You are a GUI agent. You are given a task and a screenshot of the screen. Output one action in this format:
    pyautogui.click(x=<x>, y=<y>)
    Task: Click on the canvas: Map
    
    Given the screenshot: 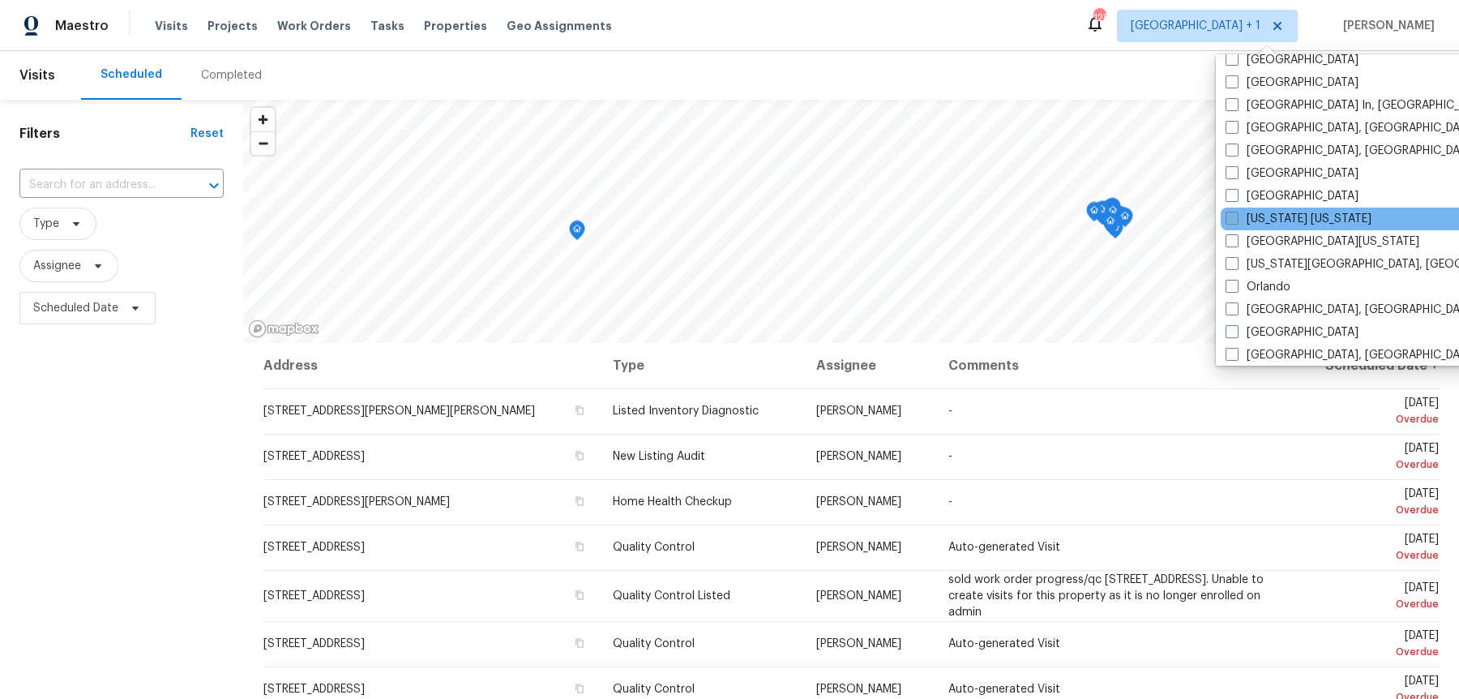 What is the action you would take?
    pyautogui.click(x=851, y=221)
    